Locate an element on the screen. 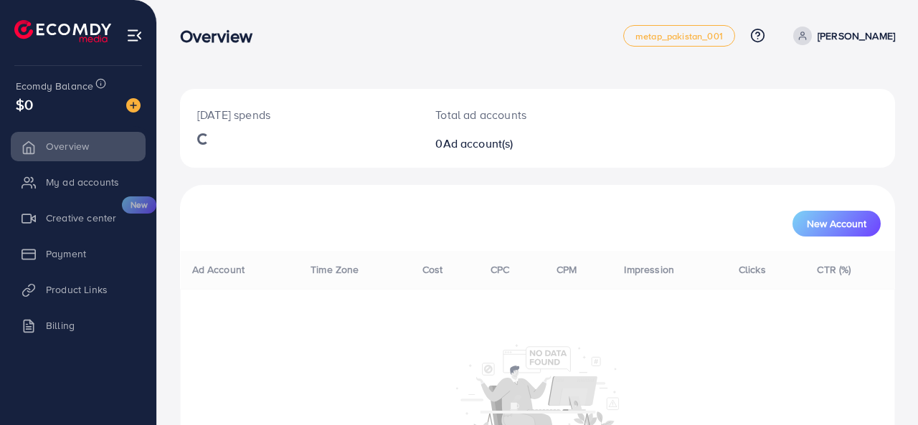  h2: 0 is located at coordinates (507, 143).